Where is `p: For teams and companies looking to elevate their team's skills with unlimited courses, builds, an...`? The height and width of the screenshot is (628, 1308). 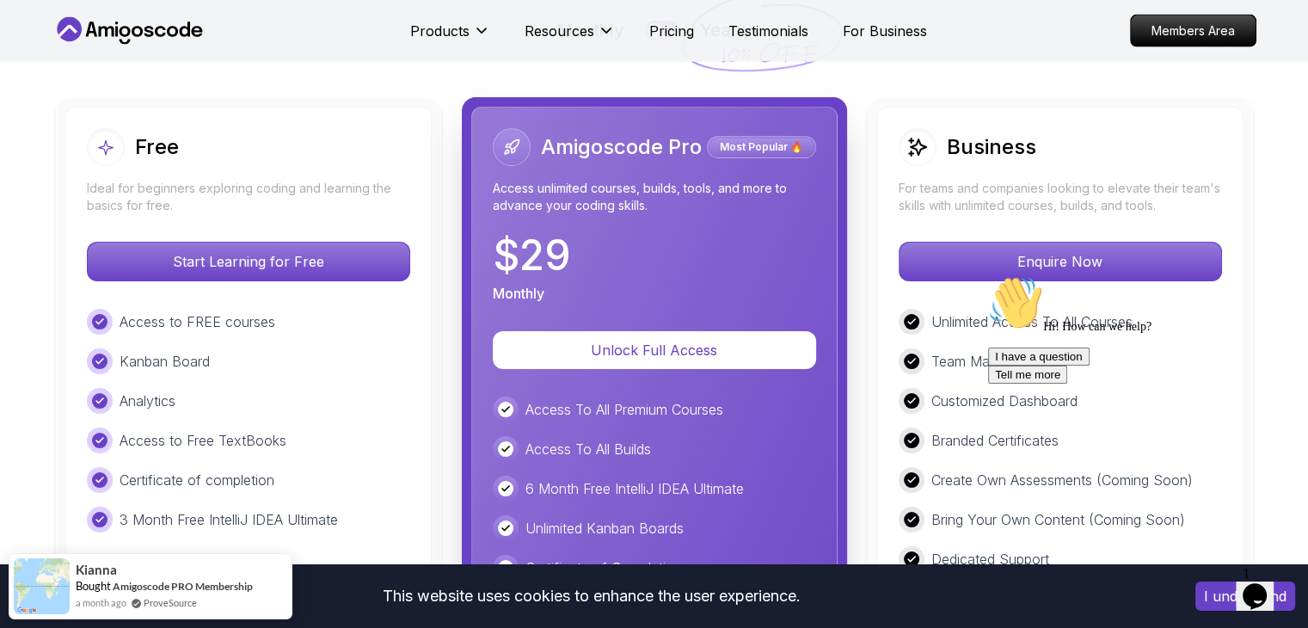 p: For teams and companies looking to elevate their team's skills with unlimited courses, builds, an... is located at coordinates (1060, 197).